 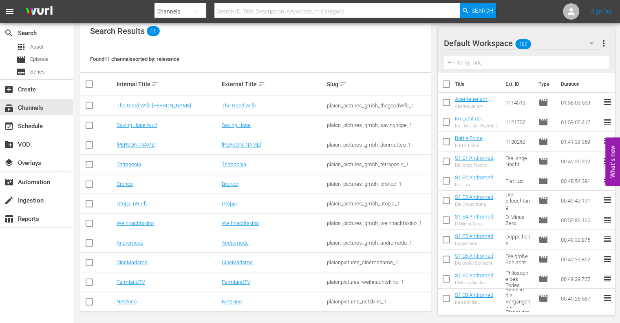 What do you see at coordinates (519, 200) in the screenshot?
I see `td: Die Erleuchtung` at bounding box center [519, 200].